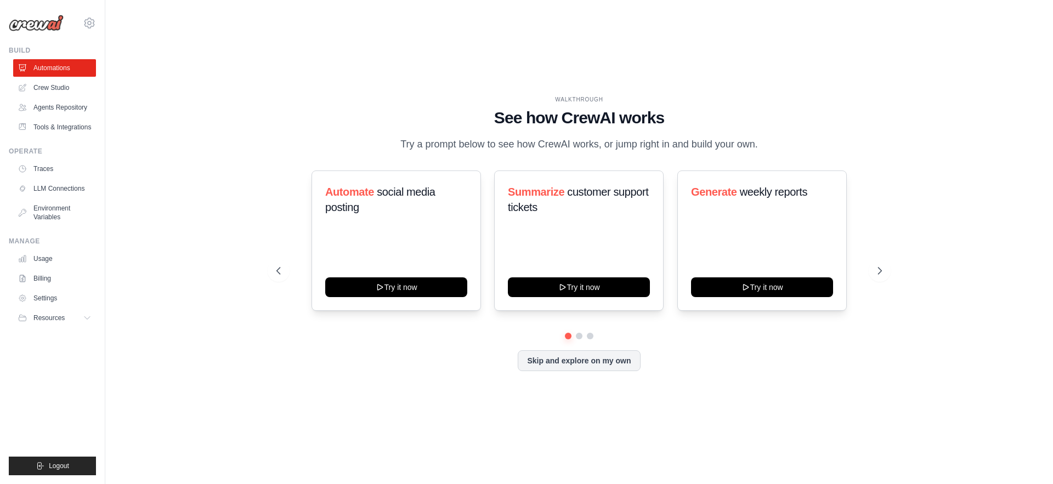  I want to click on div: Build, so click(52, 50).